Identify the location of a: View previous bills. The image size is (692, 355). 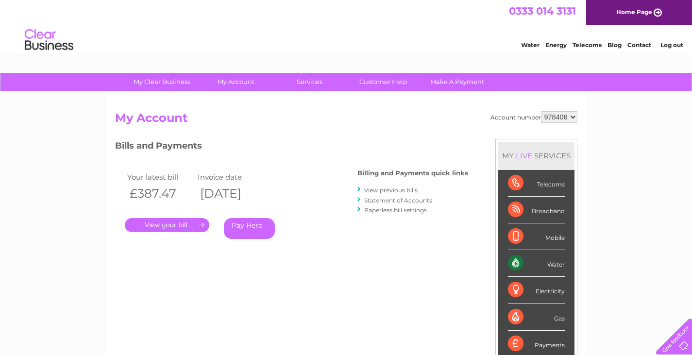
(391, 190).